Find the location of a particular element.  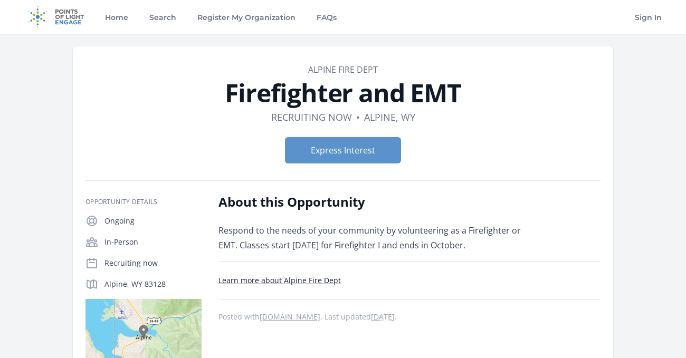

p: Recruiting now is located at coordinates (153, 263).